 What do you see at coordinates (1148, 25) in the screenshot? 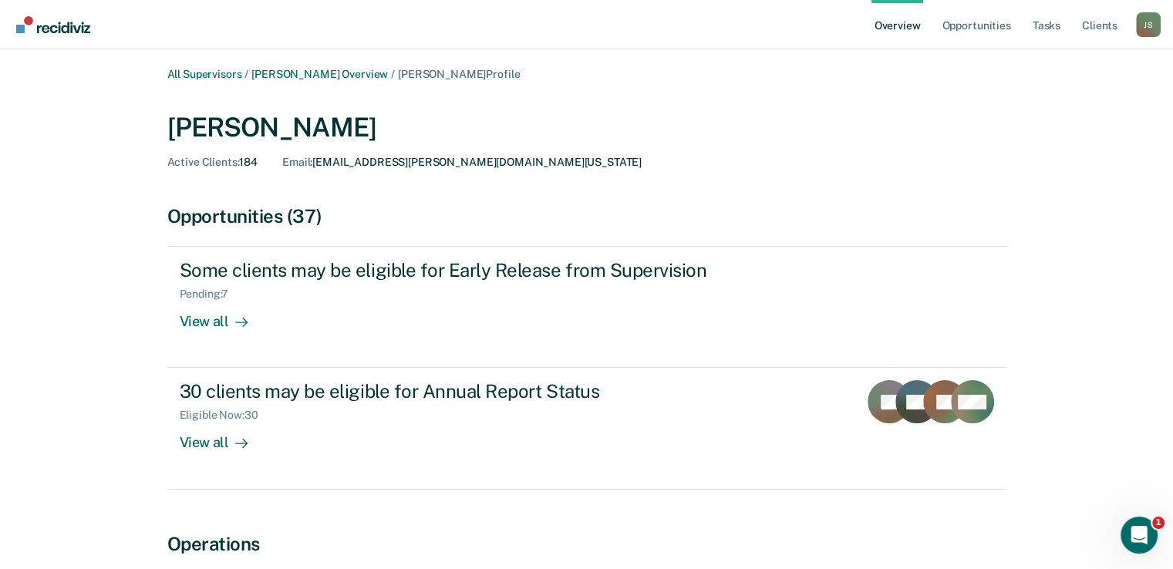
I see `div: J S` at bounding box center [1148, 25].